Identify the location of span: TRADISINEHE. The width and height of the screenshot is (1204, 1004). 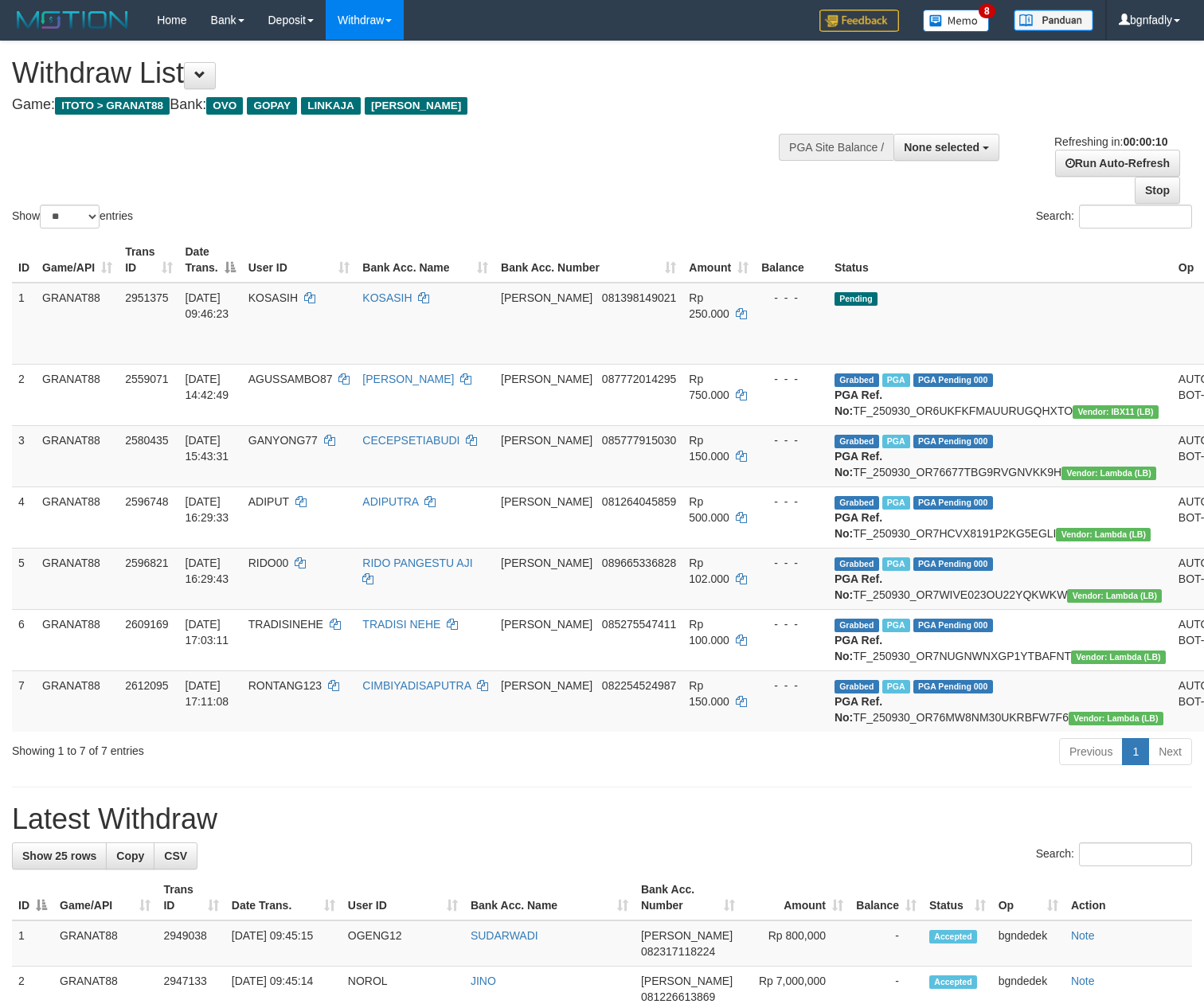
(286, 624).